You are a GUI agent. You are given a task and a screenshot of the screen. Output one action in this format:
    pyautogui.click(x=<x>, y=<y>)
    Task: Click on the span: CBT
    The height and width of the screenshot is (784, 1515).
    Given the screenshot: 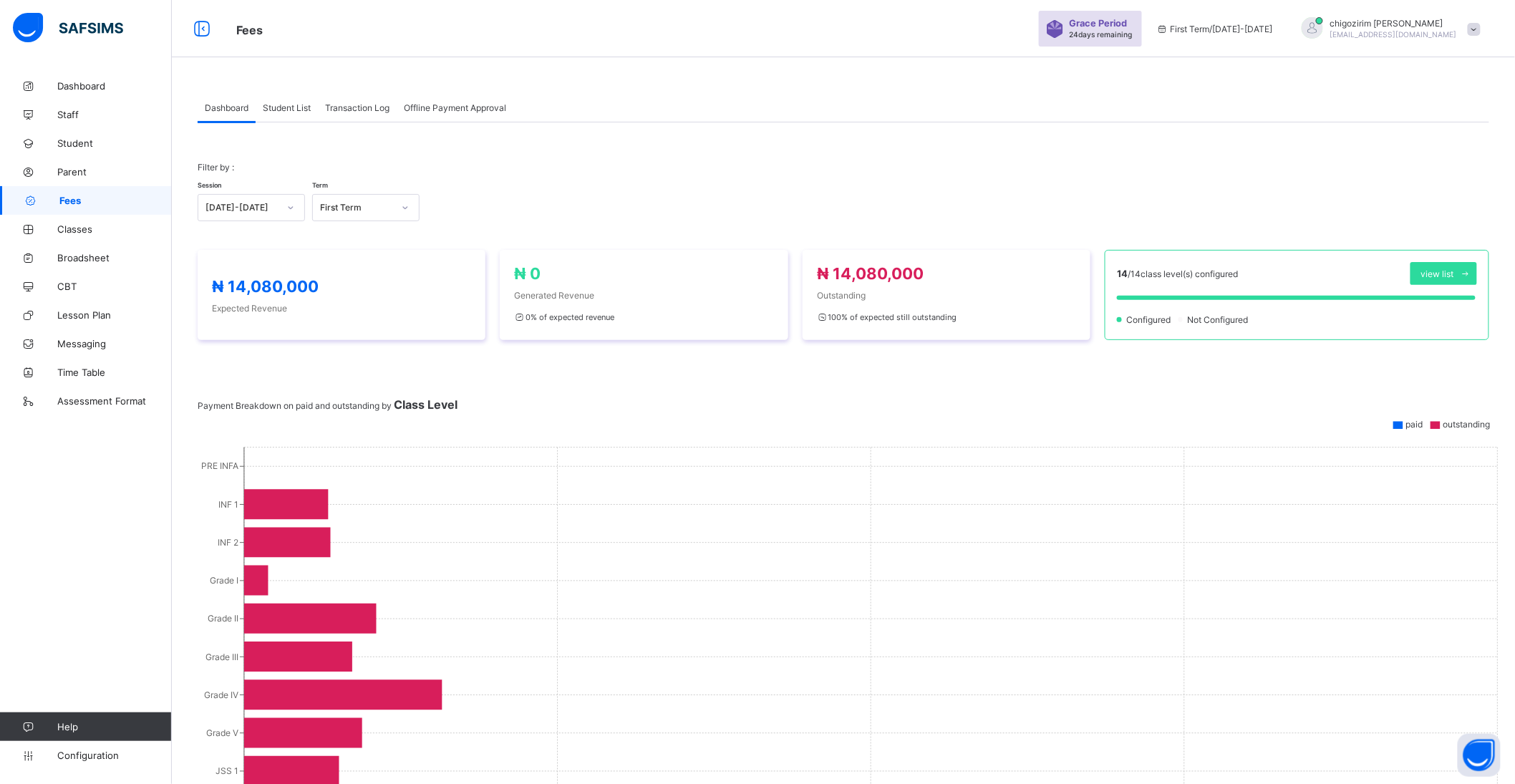 What is the action you would take?
    pyautogui.click(x=115, y=286)
    